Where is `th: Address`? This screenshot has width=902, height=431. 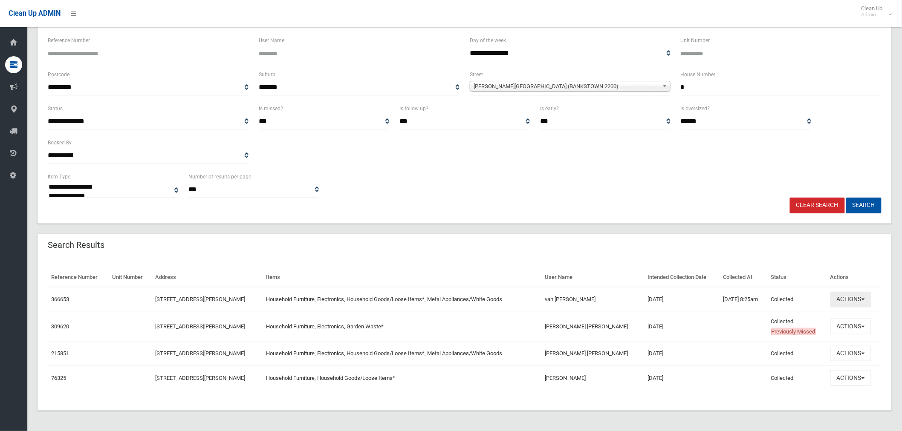
th: Address is located at coordinates (207, 277).